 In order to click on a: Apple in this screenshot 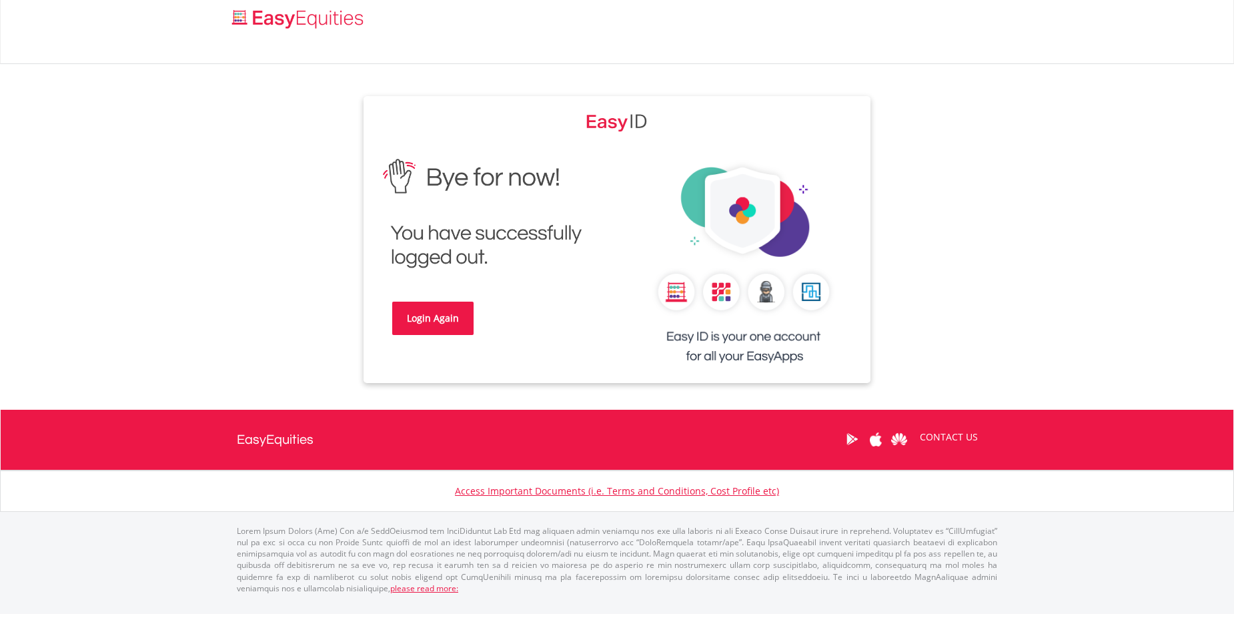, I will do `click(875, 439)`.